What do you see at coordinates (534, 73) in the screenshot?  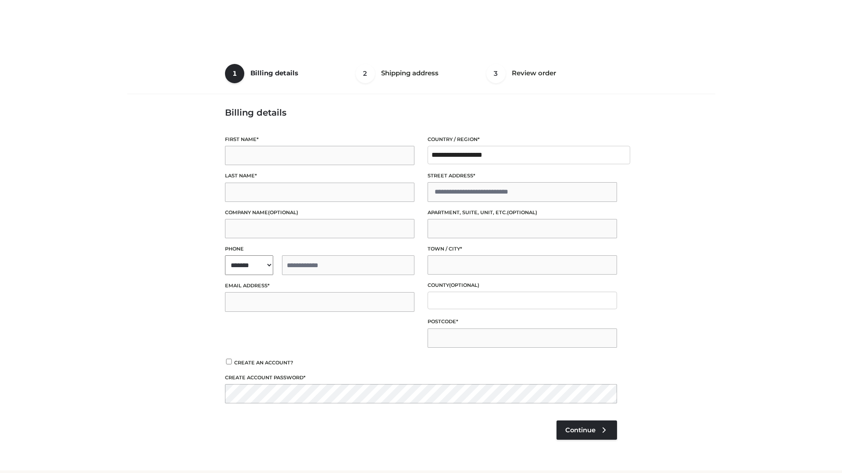 I see `span: Review order` at bounding box center [534, 73].